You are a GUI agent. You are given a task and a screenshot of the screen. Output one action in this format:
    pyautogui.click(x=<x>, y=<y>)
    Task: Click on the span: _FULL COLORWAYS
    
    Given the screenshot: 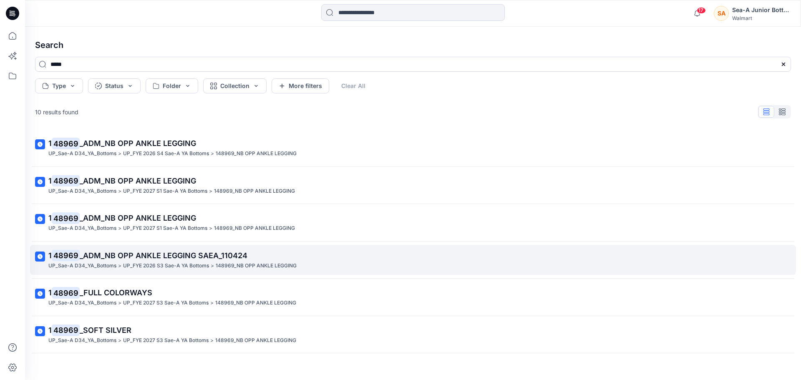 What is the action you would take?
    pyautogui.click(x=116, y=292)
    